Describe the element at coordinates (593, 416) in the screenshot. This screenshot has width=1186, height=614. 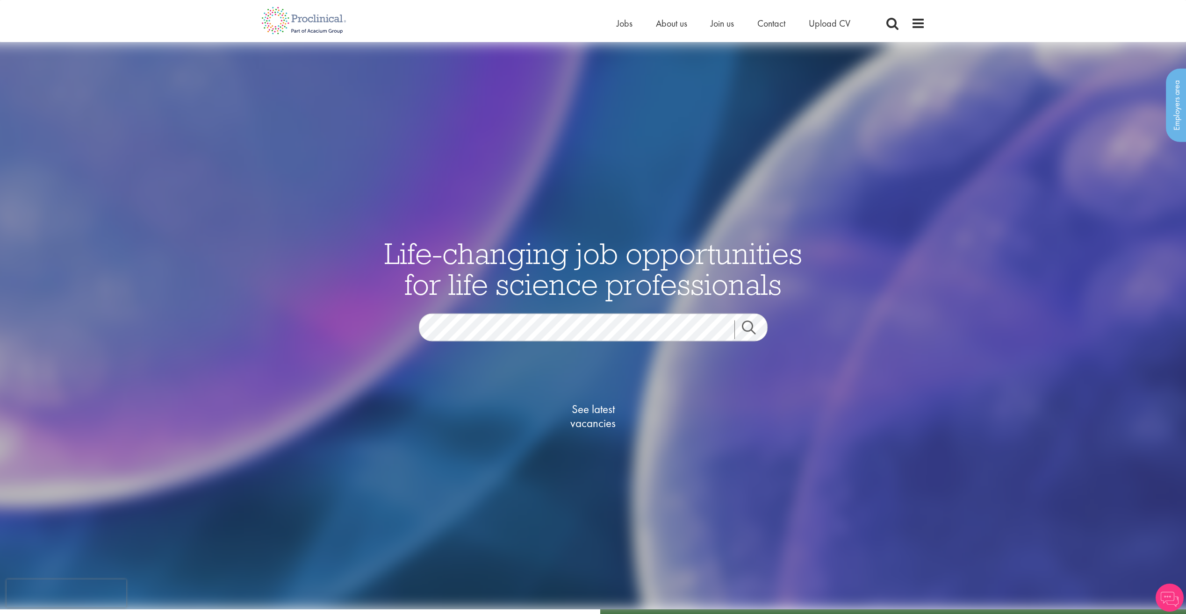
I see `span: See latest vacancies` at that location.